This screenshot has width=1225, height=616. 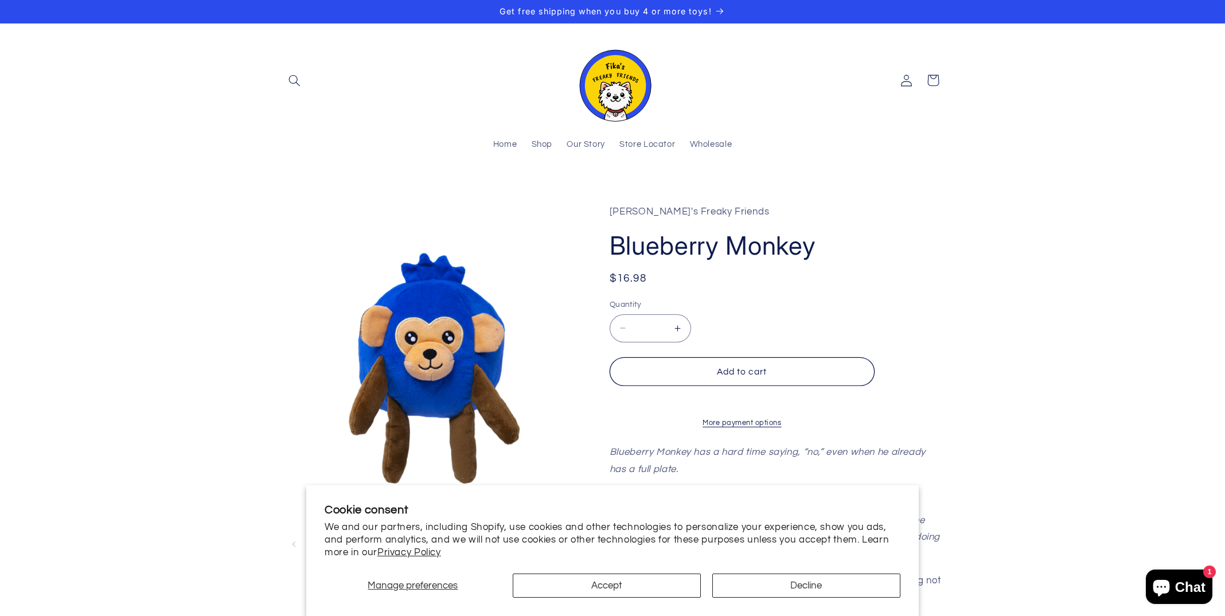 What do you see at coordinates (777, 246) in the screenshot?
I see `h1: Blueberry Monkey` at bounding box center [777, 246].